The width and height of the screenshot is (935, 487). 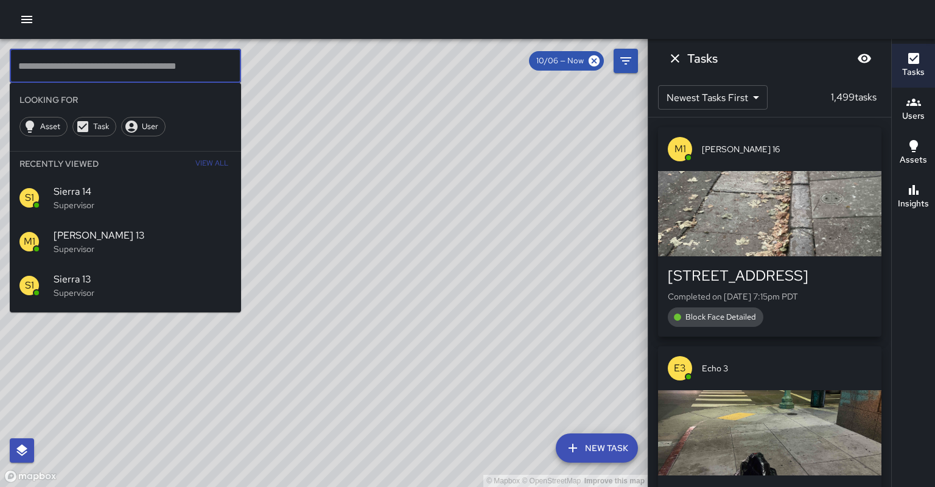 What do you see at coordinates (597, 448) in the screenshot?
I see `button: New Task` at bounding box center [597, 448].